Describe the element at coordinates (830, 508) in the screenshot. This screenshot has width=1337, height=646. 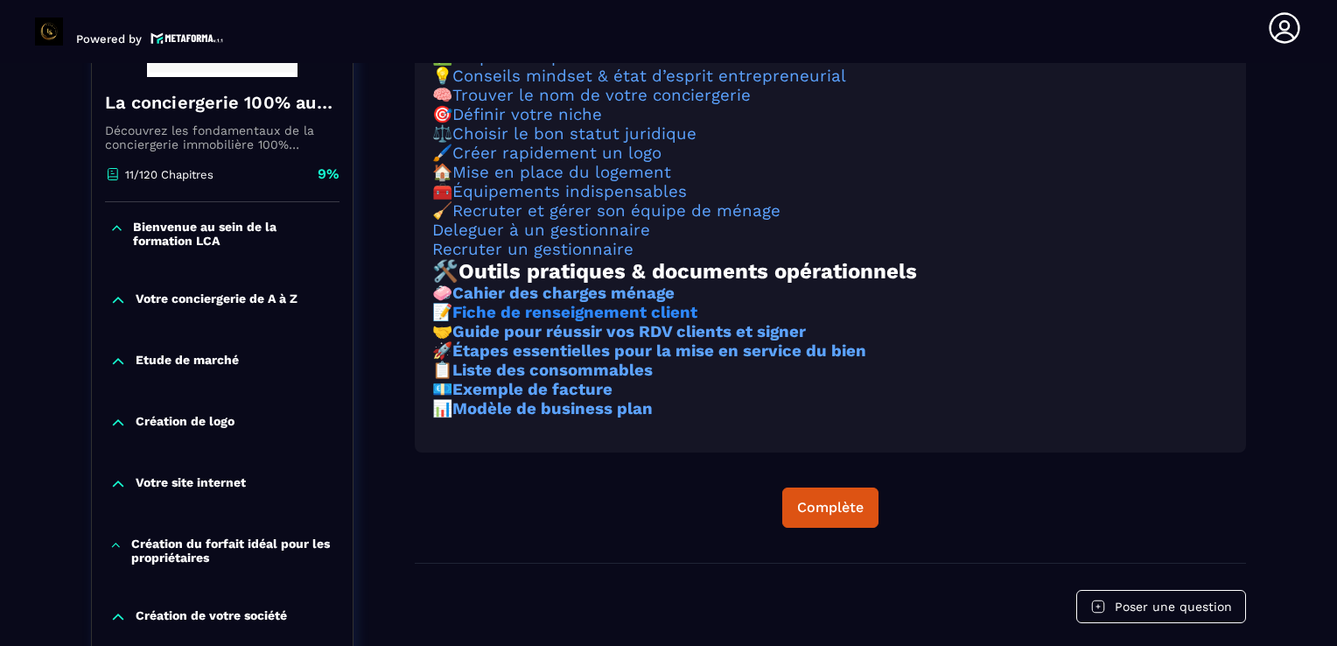
I see `div: Complète` at that location.